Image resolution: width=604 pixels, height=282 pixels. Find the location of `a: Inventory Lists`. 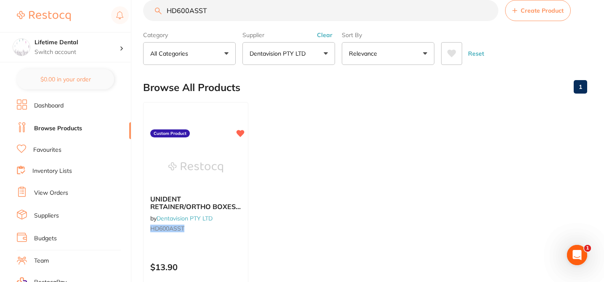

a: Inventory Lists is located at coordinates (52, 171).